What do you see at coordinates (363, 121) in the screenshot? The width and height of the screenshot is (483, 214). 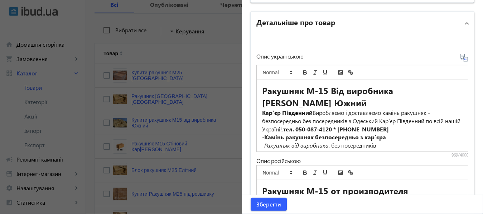 I see `p: Виробляємо і доставляємо камінь ракушняк - безпосередньо без посередників з Одеський Кар`єр Півде...` at bounding box center [363, 121].